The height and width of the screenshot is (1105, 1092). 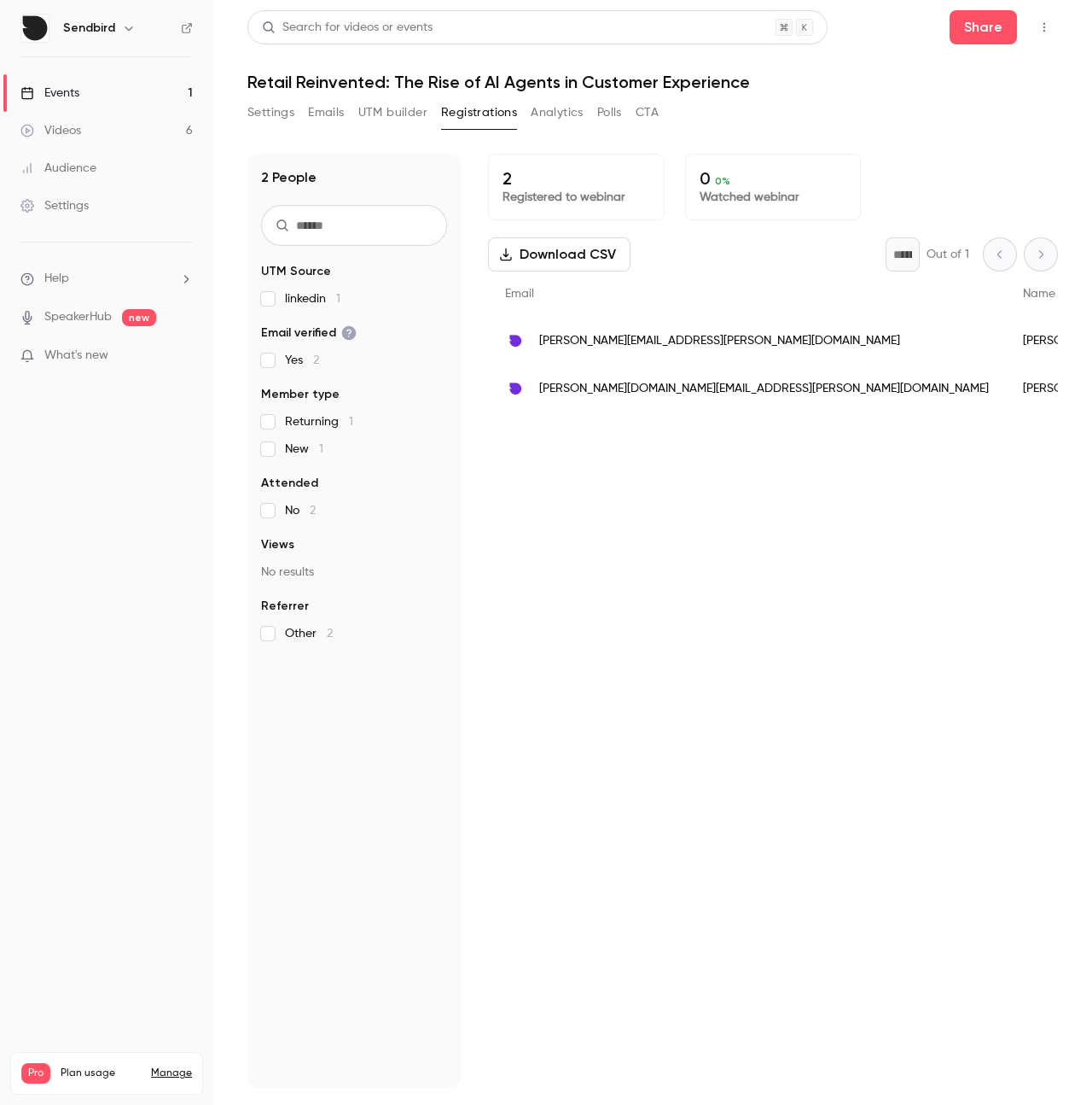 What do you see at coordinates (309, 333) in the screenshot?
I see `span: Email verified` at bounding box center [309, 333].